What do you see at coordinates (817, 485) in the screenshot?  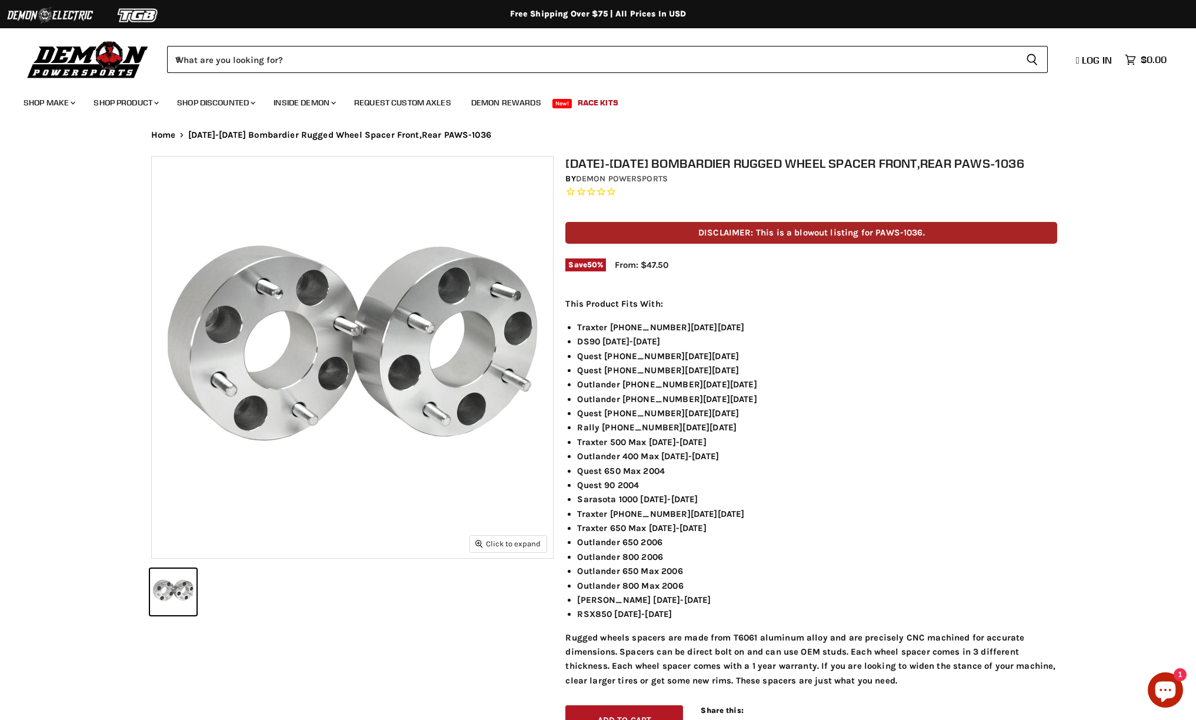 I see `li: Quest 90 2004` at bounding box center [817, 485].